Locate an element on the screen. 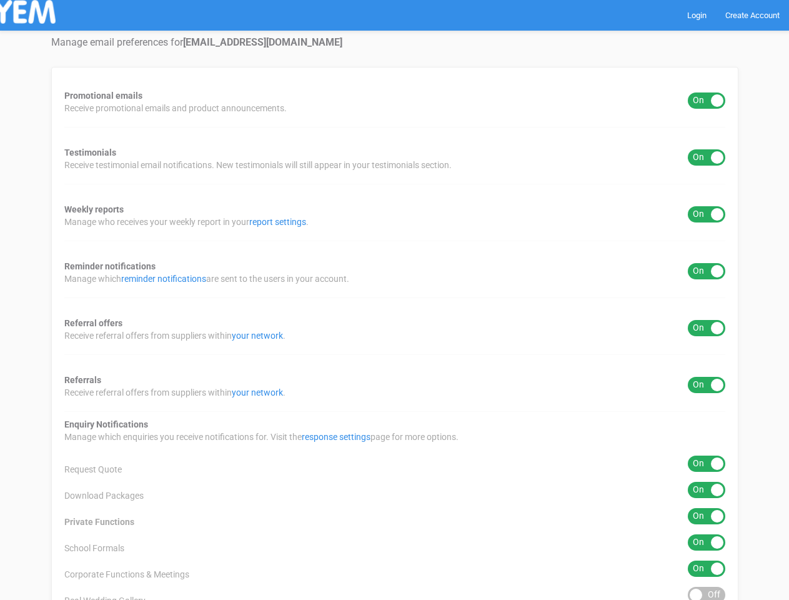 Image resolution: width=789 pixels, height=600 pixels. span: Manage which enquiries you receive notifications for. Visit the page for more options. is located at coordinates (261, 437).